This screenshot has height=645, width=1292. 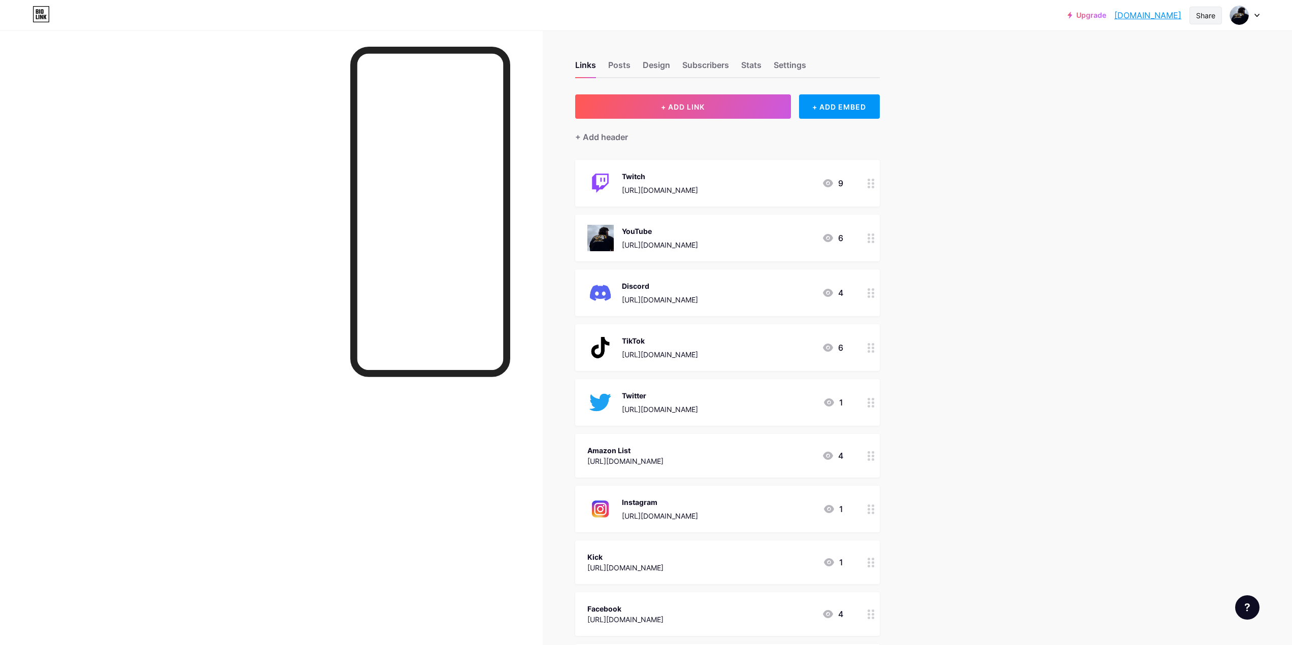 I want to click on div: YouTube, so click(x=660, y=231).